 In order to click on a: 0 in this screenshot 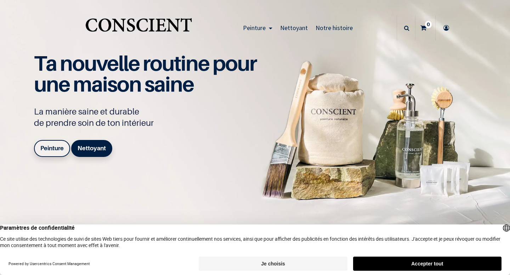, I will do `click(425, 28)`.